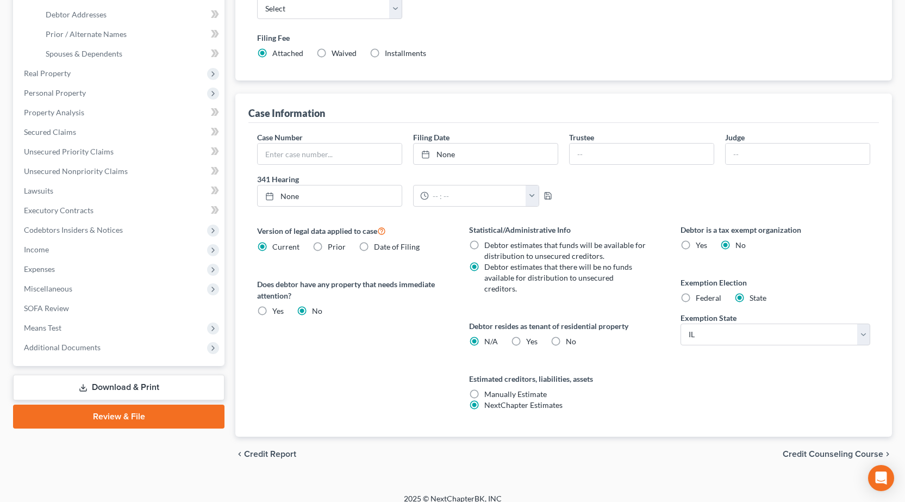  What do you see at coordinates (329, 154) in the screenshot?
I see `input: Enter case number...` at bounding box center [329, 154].